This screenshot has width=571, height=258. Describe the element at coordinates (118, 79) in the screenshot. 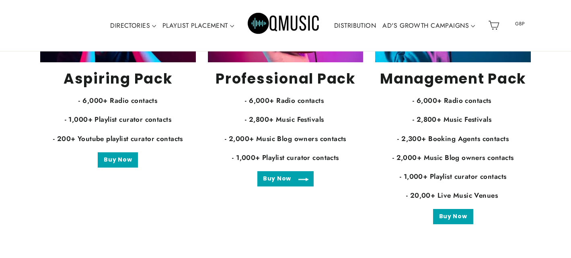

I see `h3: Aspiring Pack` at that location.